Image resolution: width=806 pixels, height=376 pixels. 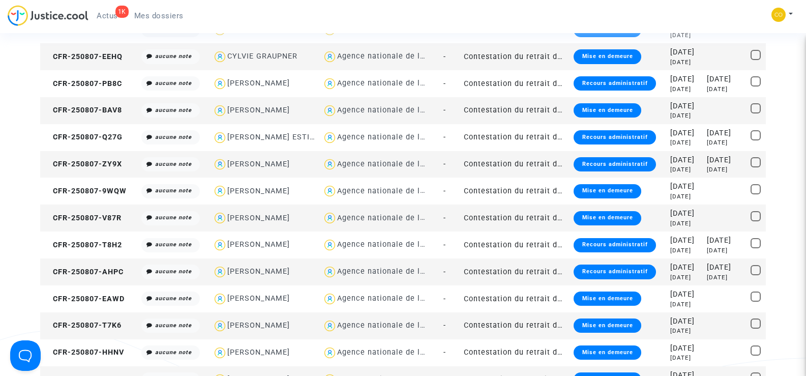 I want to click on span: CFR-250807-EEHQ, so click(x=83, y=56).